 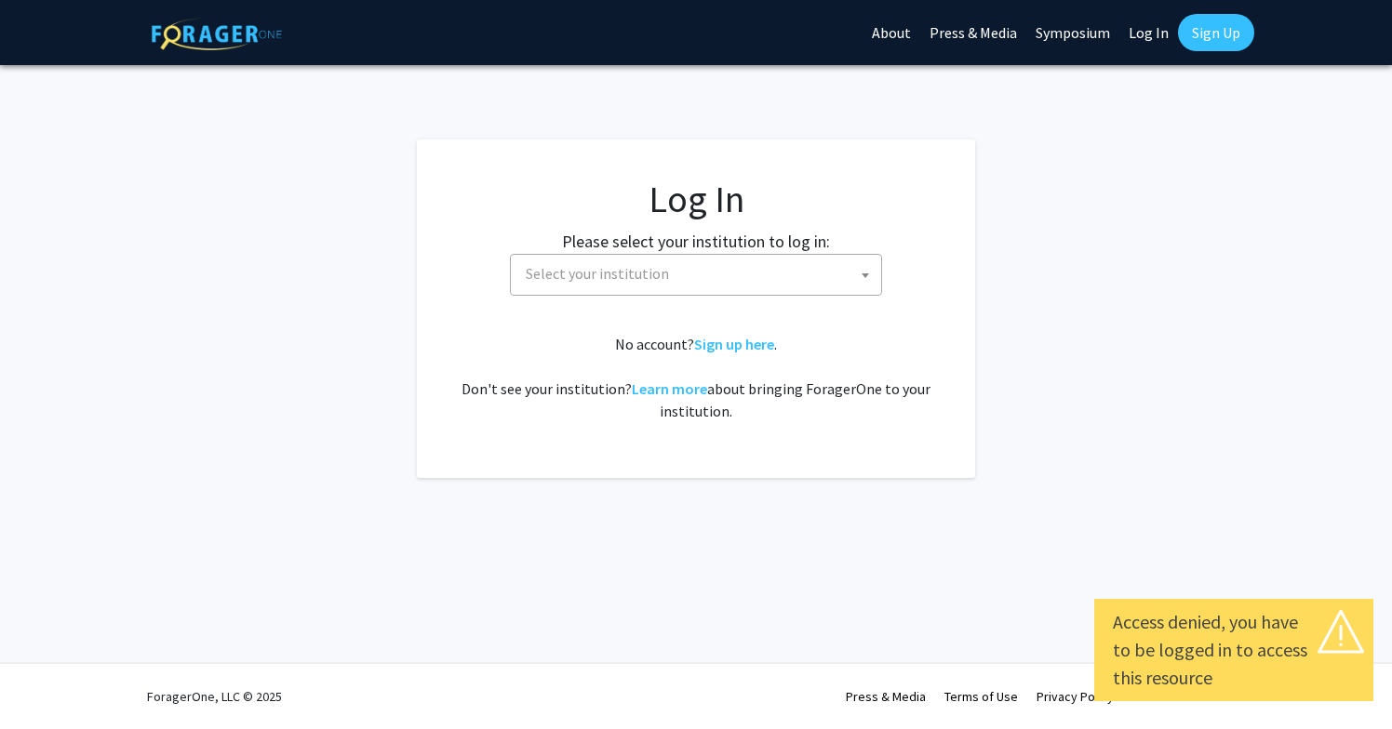 What do you see at coordinates (886, 697) in the screenshot?
I see `a: Press & Media` at bounding box center [886, 697].